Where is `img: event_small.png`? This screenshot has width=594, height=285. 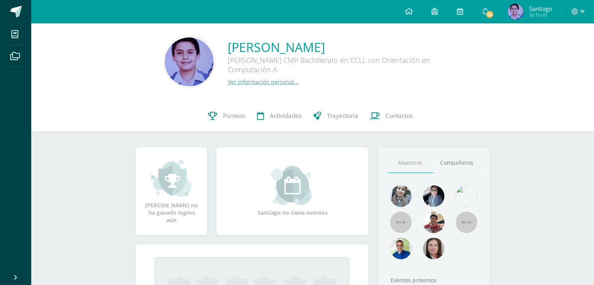 img: event_small.png is located at coordinates (292, 186).